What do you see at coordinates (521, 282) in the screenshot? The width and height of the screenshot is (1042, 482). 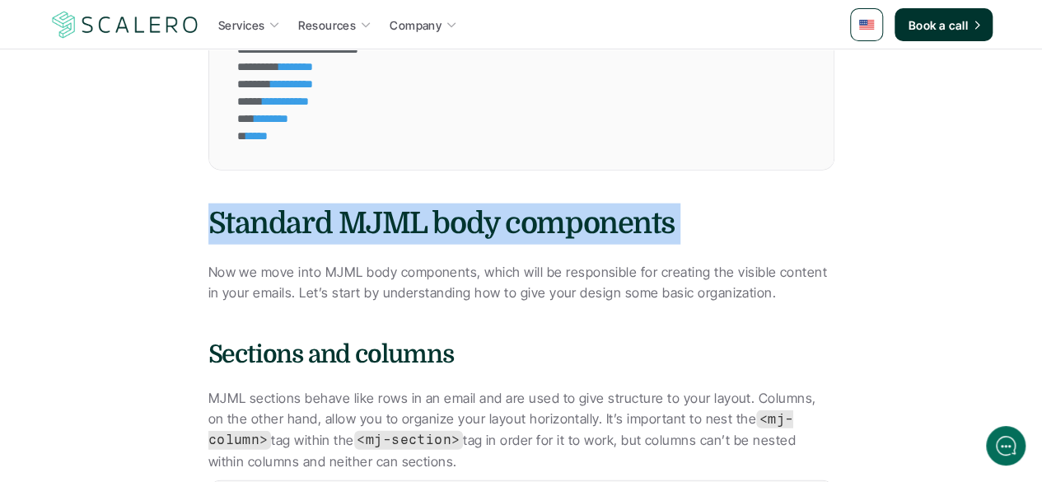 I see `p: Now we move into MJML body components, which will be responsible for creating the visible content...` at bounding box center [521, 282].